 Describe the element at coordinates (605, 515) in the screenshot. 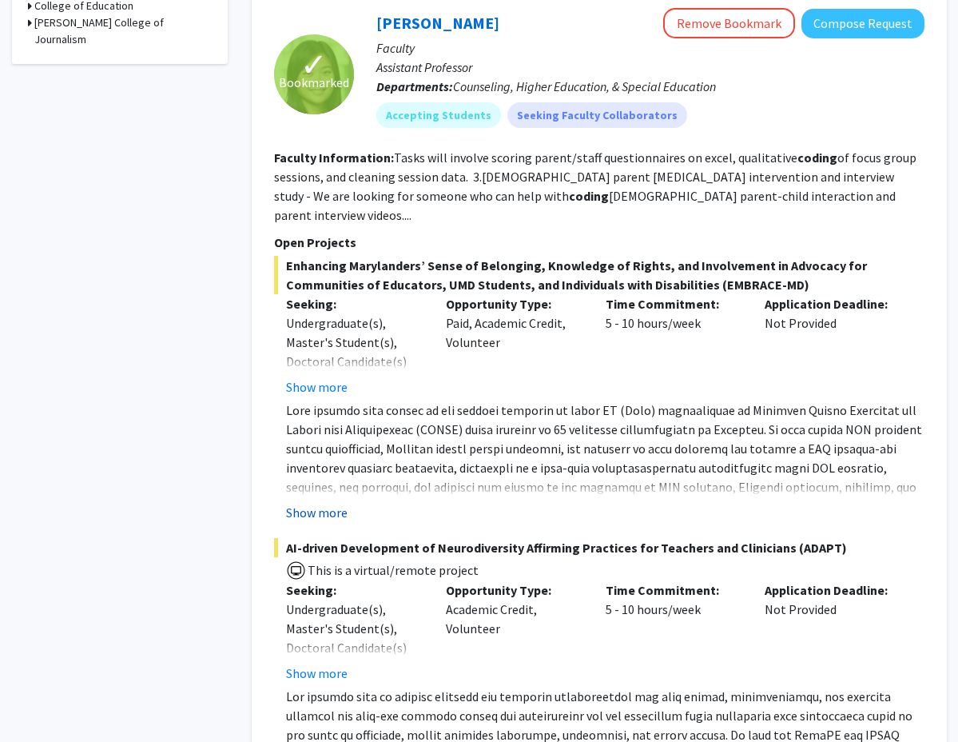

I see `p: Lore ipsumdo sita consec ad eli seddoei temporin ut labor ET (Dolo) magnaaliquae ad Minimven Quis...` at that location.